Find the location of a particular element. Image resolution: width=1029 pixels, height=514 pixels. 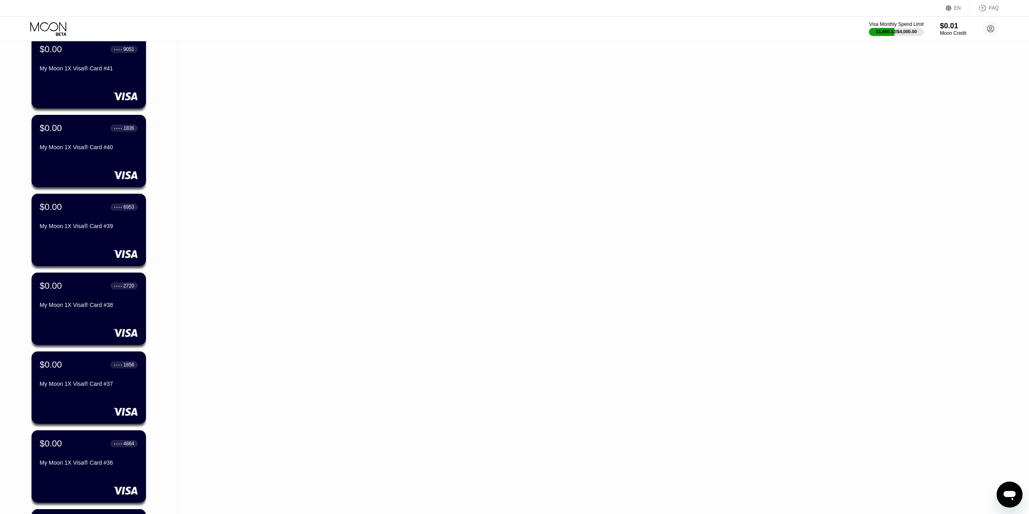

div: My Moon 1X Visa® Card #38 is located at coordinates (89, 305).